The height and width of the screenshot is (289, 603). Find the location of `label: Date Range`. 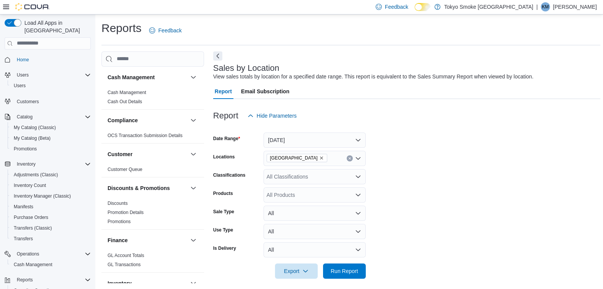

label: Date Range is located at coordinates (227, 139).